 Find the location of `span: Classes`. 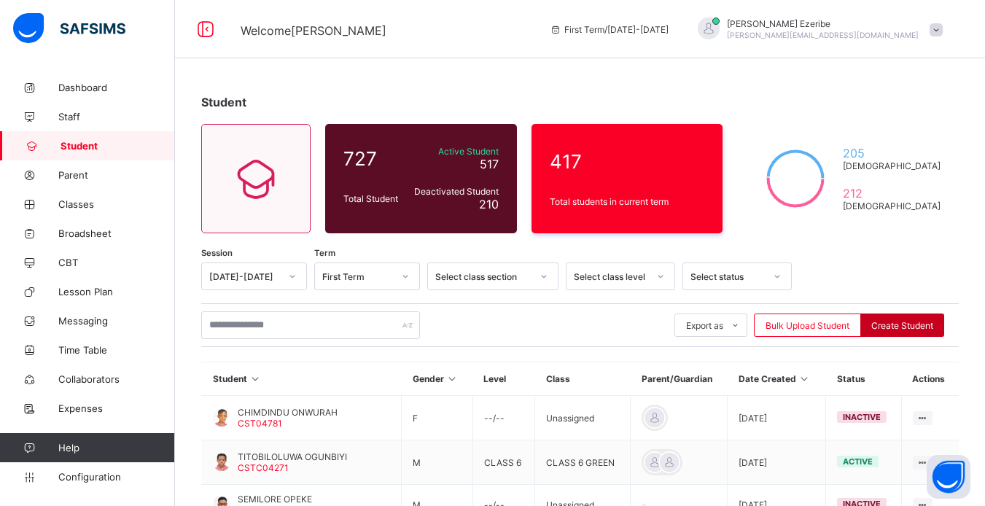

span: Classes is located at coordinates (117, 204).